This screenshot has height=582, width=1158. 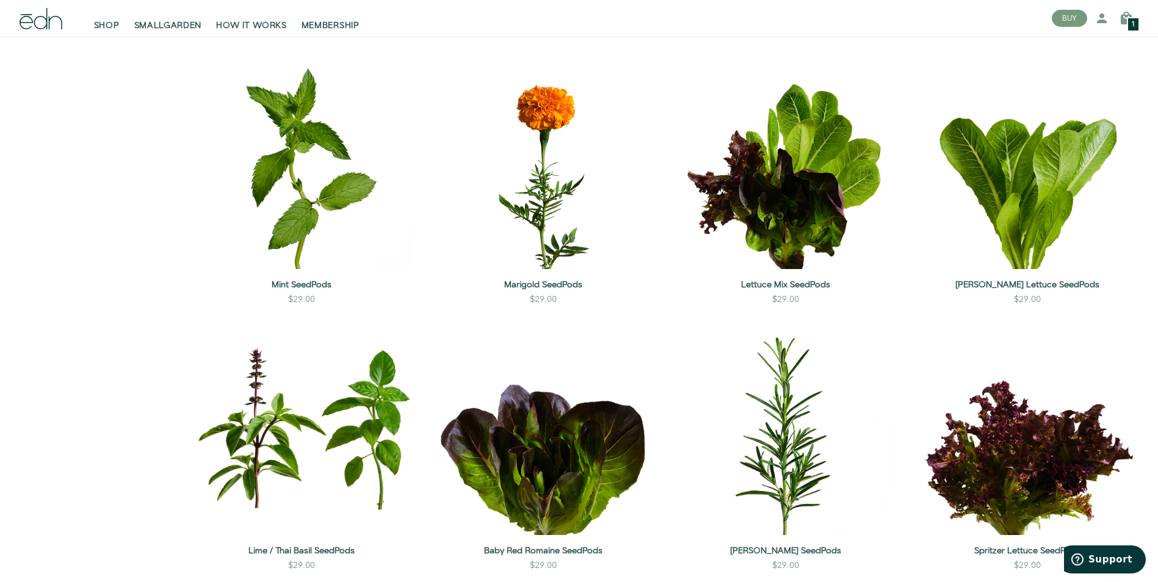 What do you see at coordinates (786, 285) in the screenshot?
I see `a: Lettuce Mix SeedPods` at bounding box center [786, 285].